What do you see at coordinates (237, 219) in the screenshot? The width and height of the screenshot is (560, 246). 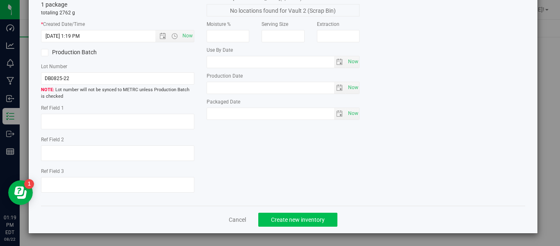 I see `a: Cancel` at bounding box center [237, 219].